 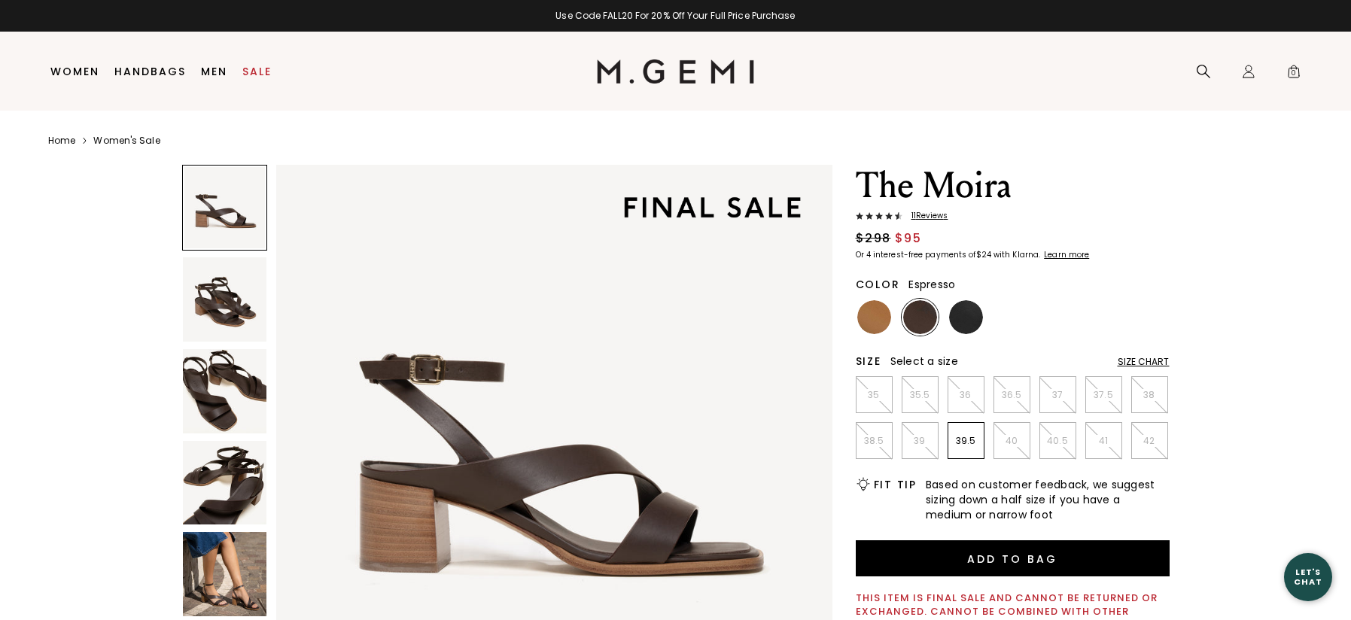 What do you see at coordinates (1057, 395) in the screenshot?
I see `p: 37` at bounding box center [1057, 395].